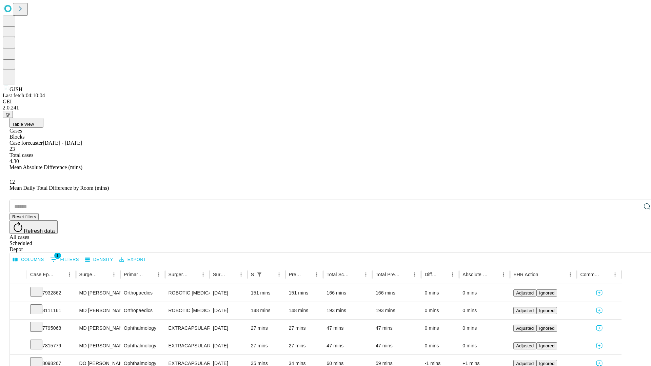  What do you see at coordinates (252, 275) in the screenshot?
I see `div: Scheduled In Room Duration` at bounding box center [252, 275].